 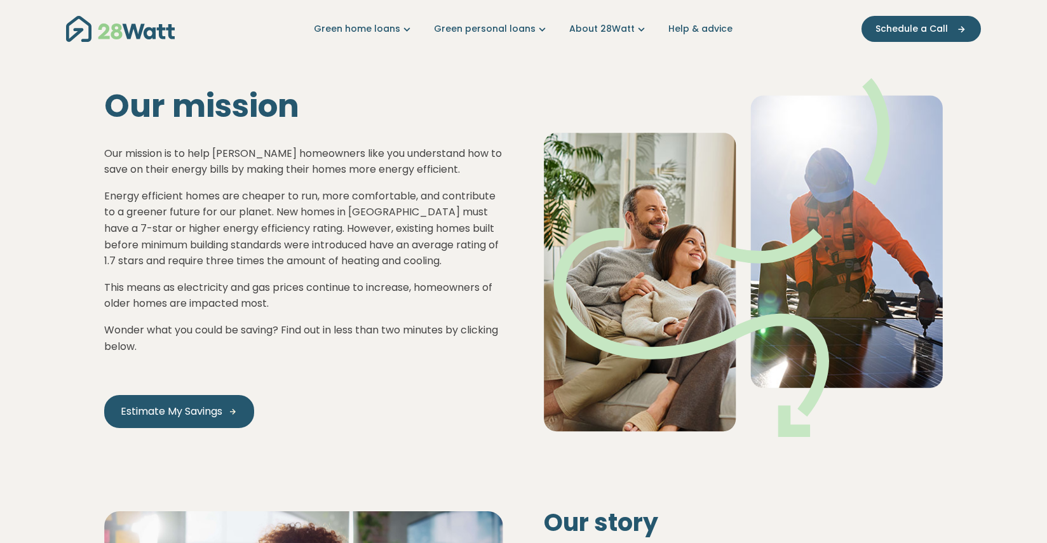 What do you see at coordinates (304, 338) in the screenshot?
I see `p: Wonder what you could be saving? Find out in less than two minutes by clicking below.` at bounding box center [304, 338].